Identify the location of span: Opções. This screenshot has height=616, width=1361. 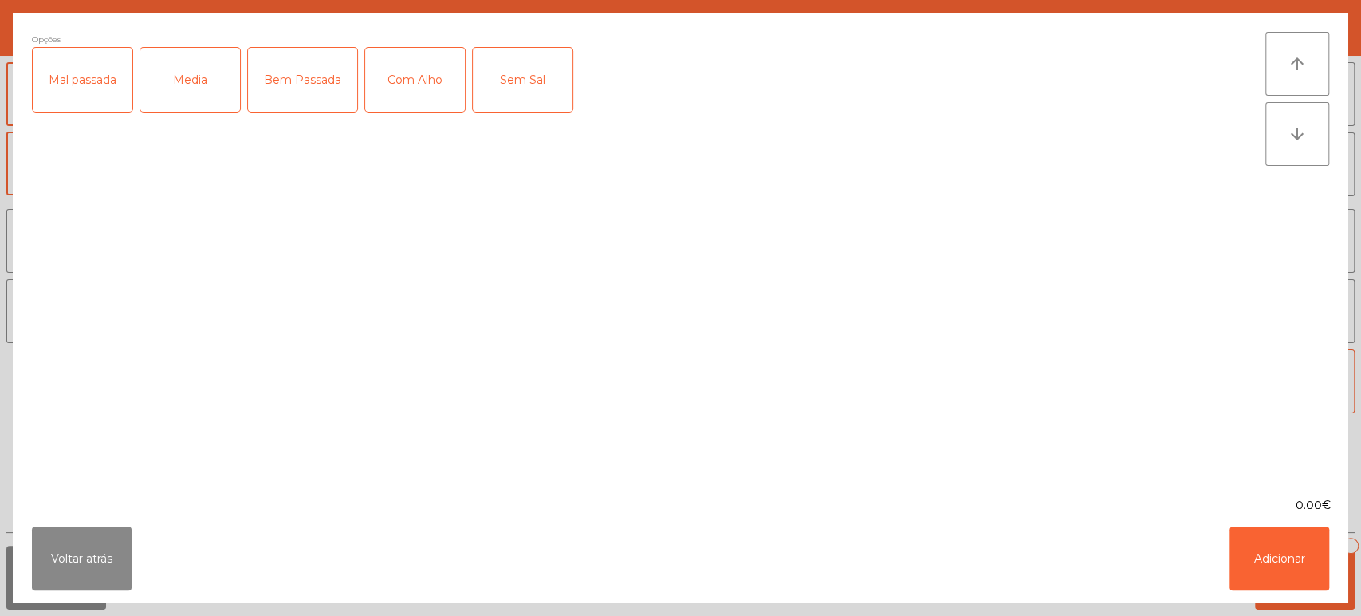
(46, 39).